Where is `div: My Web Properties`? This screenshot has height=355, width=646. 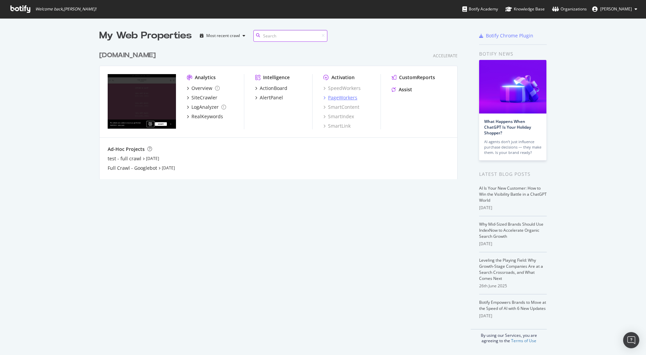
div: My Web Properties is located at coordinates (145, 36).